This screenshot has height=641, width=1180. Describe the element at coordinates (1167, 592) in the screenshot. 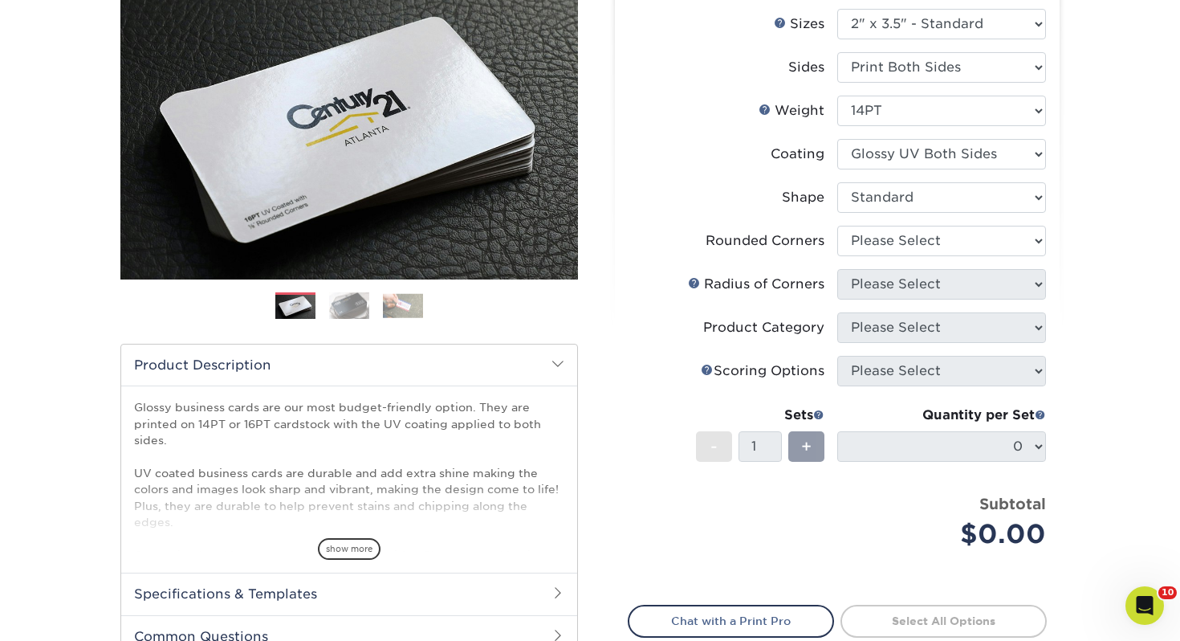

I see `span: 10` at that location.